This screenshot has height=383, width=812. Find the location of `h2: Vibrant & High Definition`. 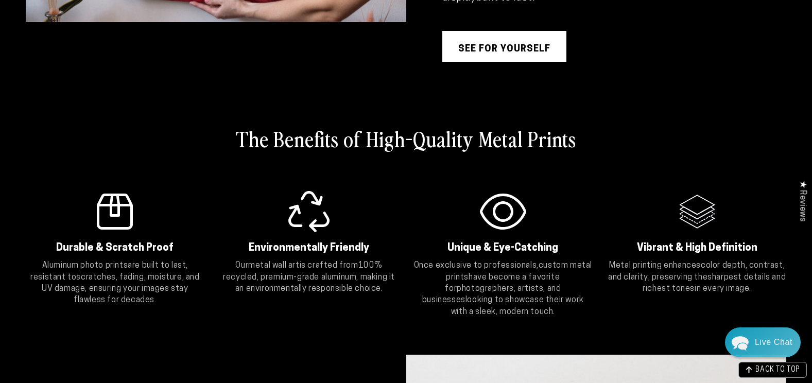

h2: Vibrant & High Definition is located at coordinates (696, 248).